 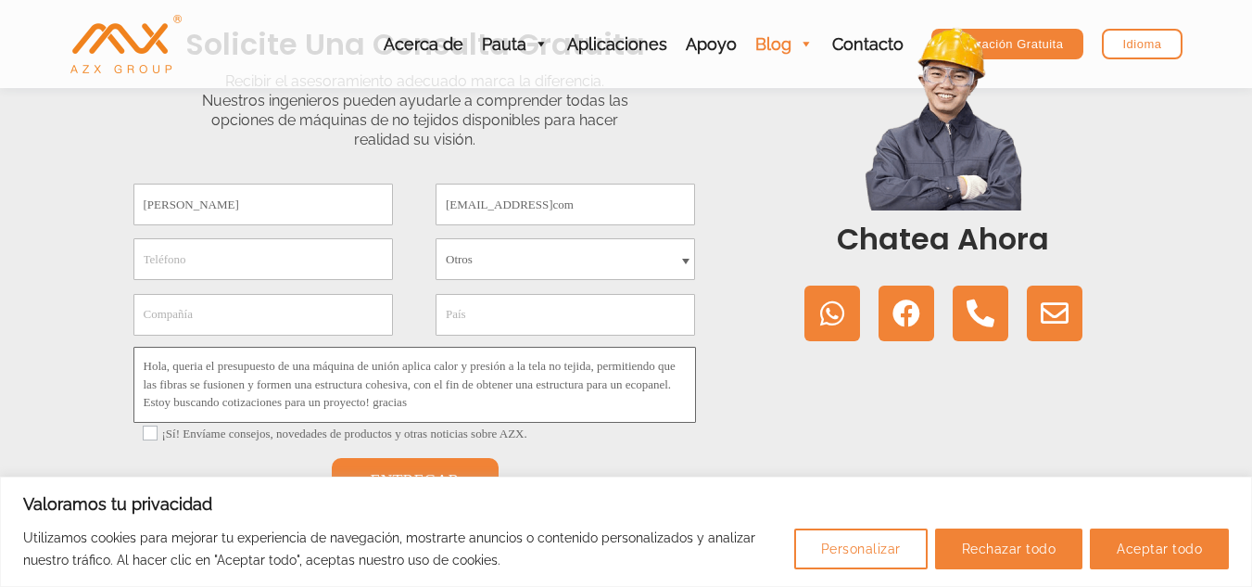 What do you see at coordinates (566, 259) in the screenshot?
I see `select: * Elija el tipo` at bounding box center [566, 259].